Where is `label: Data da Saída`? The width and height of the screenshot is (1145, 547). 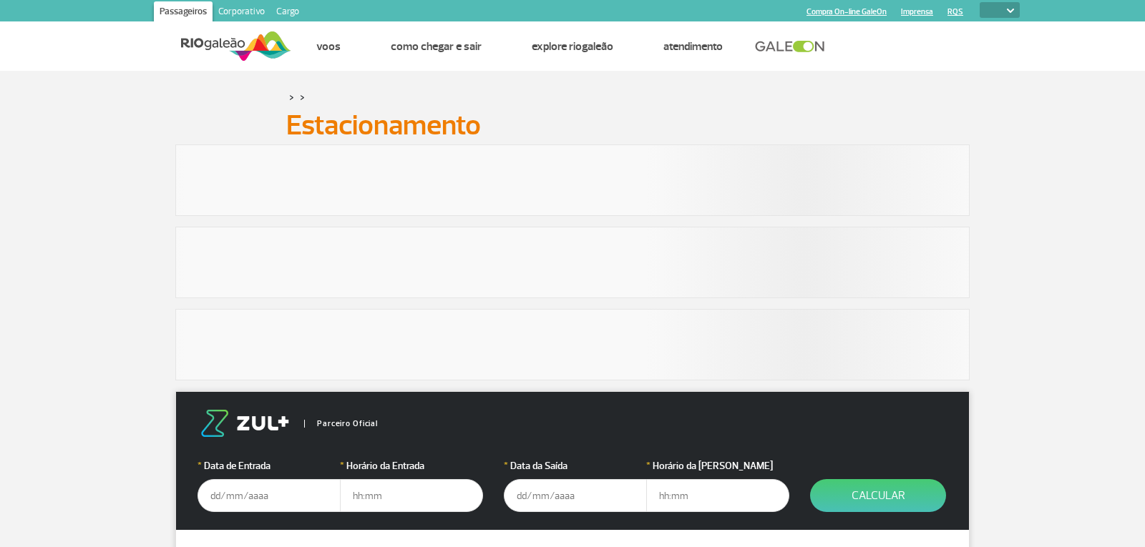
label: Data da Saída is located at coordinates (575, 466).